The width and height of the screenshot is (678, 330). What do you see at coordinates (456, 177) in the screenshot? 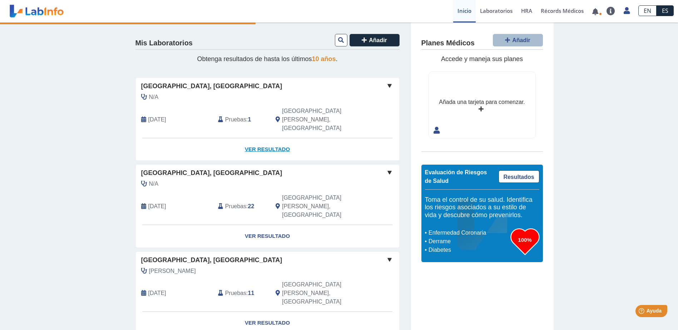
I see `span: Evaluación de Riesgos de Salud` at bounding box center [456, 177].